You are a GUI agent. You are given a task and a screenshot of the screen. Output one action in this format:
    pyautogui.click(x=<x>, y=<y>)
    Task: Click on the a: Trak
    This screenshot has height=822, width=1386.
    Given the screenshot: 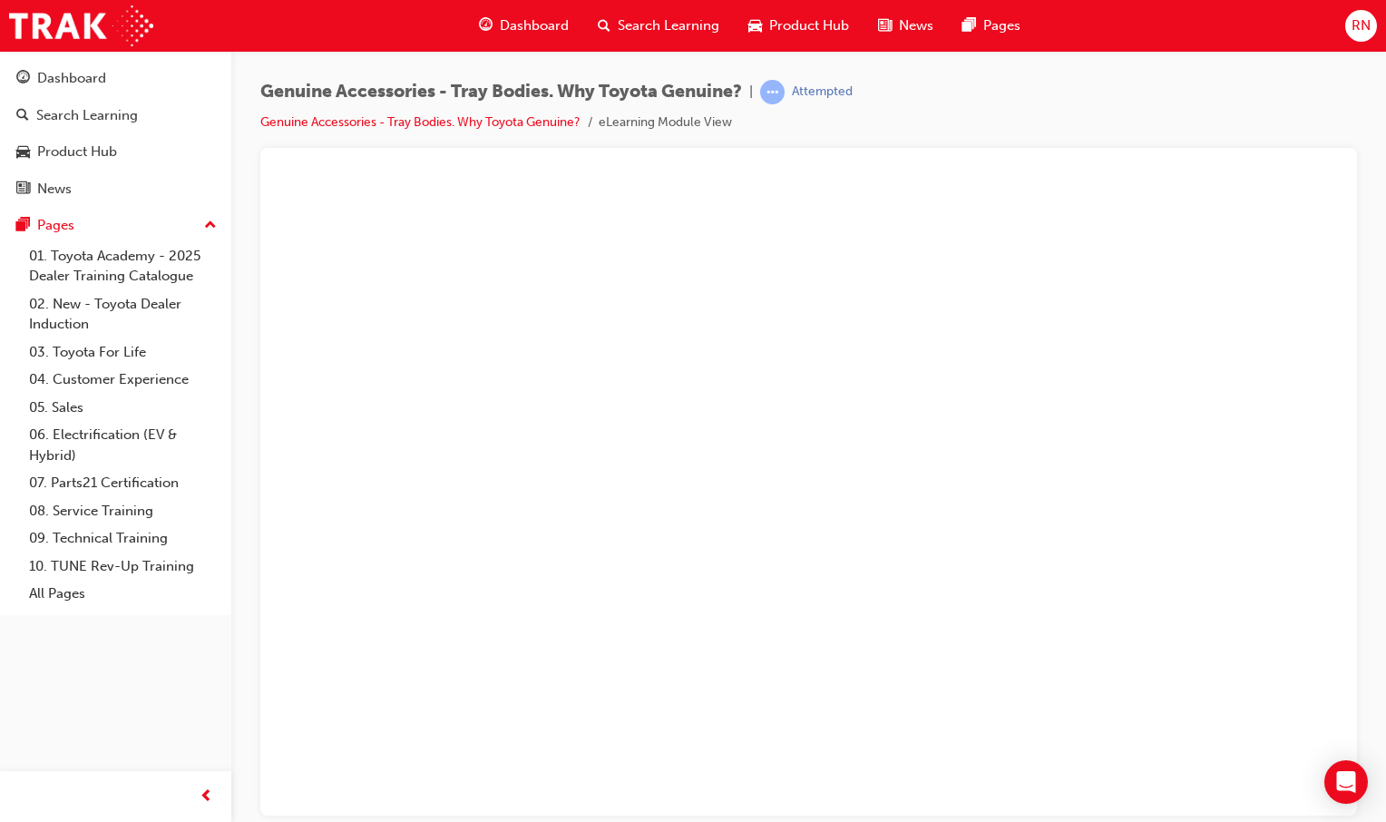 What is the action you would take?
    pyautogui.click(x=81, y=25)
    